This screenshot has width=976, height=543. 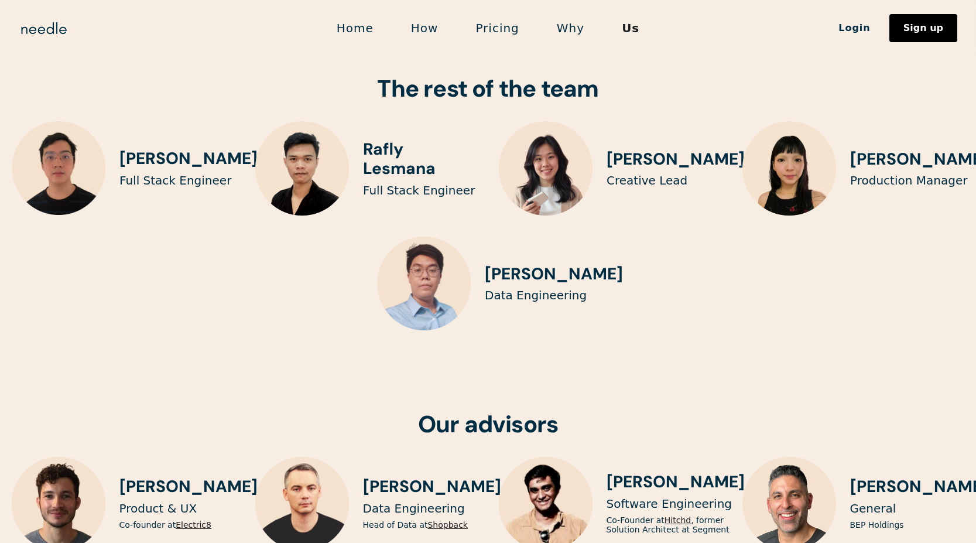 What do you see at coordinates (909, 180) in the screenshot?
I see `p: Production Manager` at bounding box center [909, 180].